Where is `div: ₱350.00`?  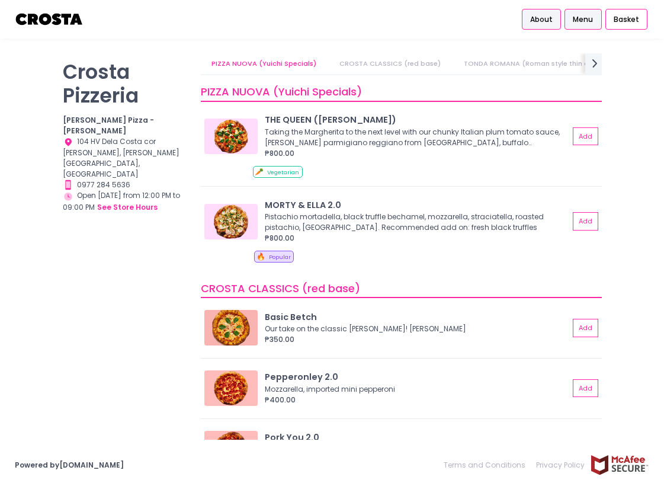
div: ₱350.00 is located at coordinates (417, 340).